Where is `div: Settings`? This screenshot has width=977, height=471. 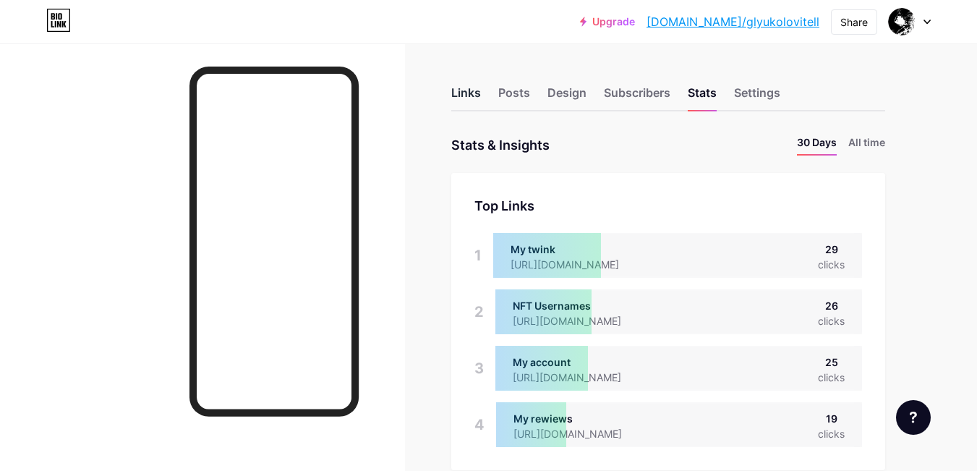
div: Settings is located at coordinates (757, 97).